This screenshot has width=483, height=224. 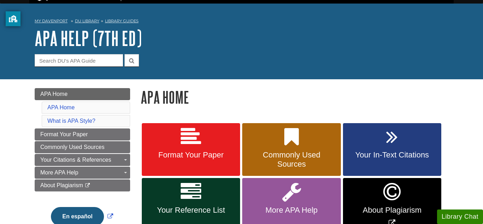 I want to click on button: Library Chat, so click(x=460, y=216).